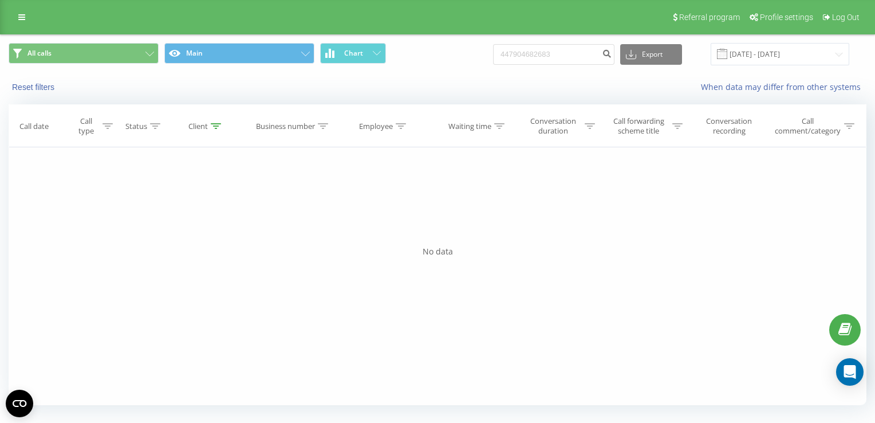 The height and width of the screenshot is (423, 875). What do you see at coordinates (34, 87) in the screenshot?
I see `button: Reset filters` at bounding box center [34, 87].